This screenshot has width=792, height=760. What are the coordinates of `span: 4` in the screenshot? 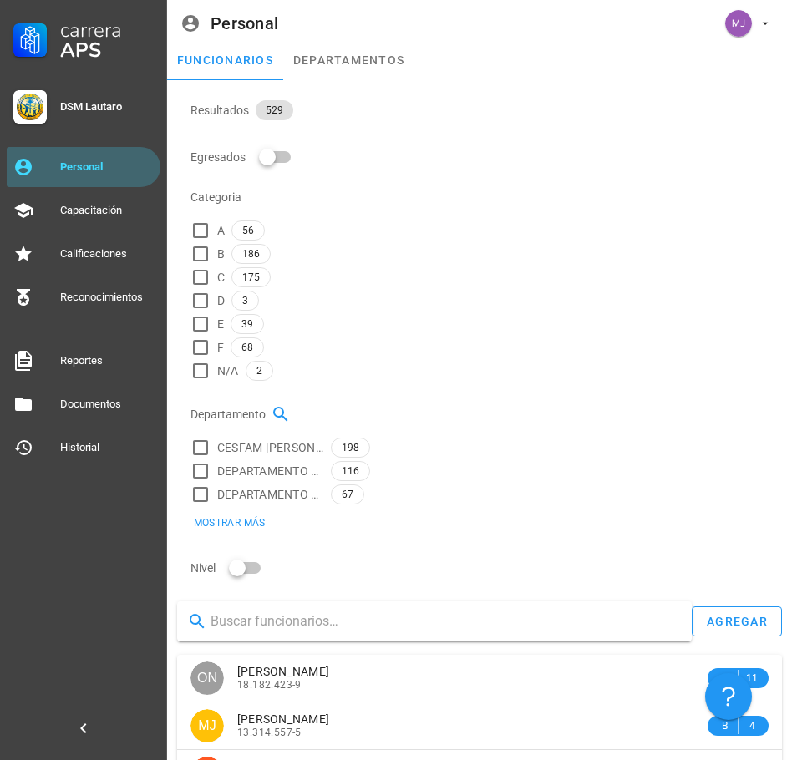 It's located at (752, 726).